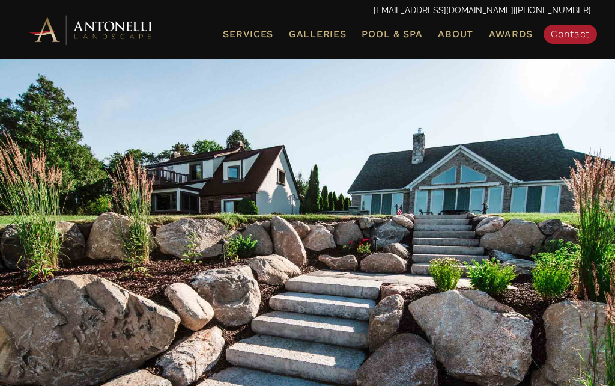 This screenshot has height=386, width=615. Describe the element at coordinates (248, 34) in the screenshot. I see `span: Services` at that location.